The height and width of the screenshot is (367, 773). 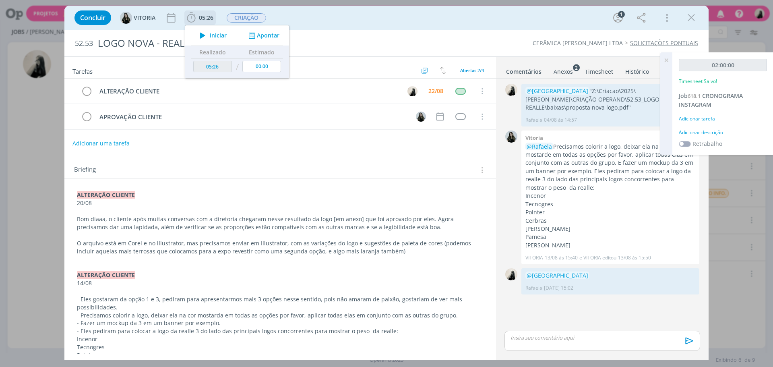 What do you see at coordinates (711, 100) in the screenshot?
I see `a: Job618.1CRONOGRAMA INSTAGRAM` at bounding box center [711, 100].